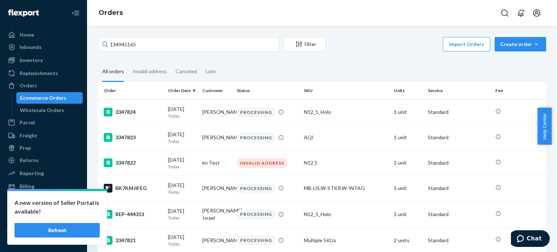  I want to click on div: Orders, so click(28, 86).